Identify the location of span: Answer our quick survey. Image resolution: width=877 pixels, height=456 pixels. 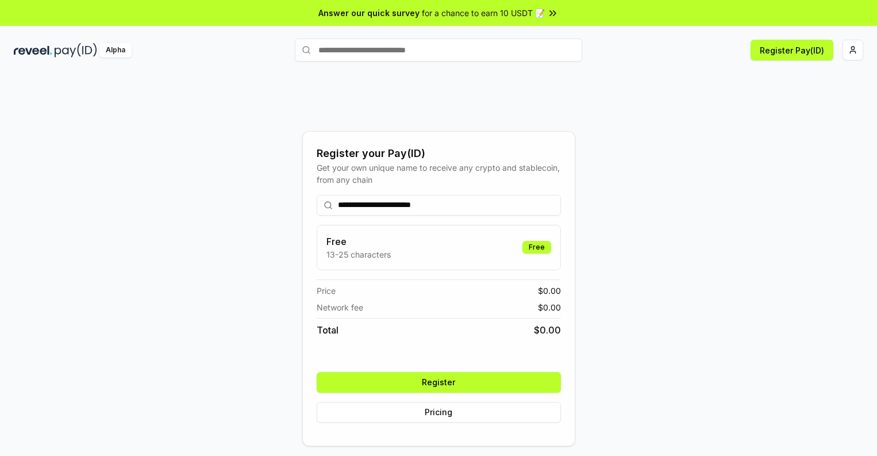
(369, 13).